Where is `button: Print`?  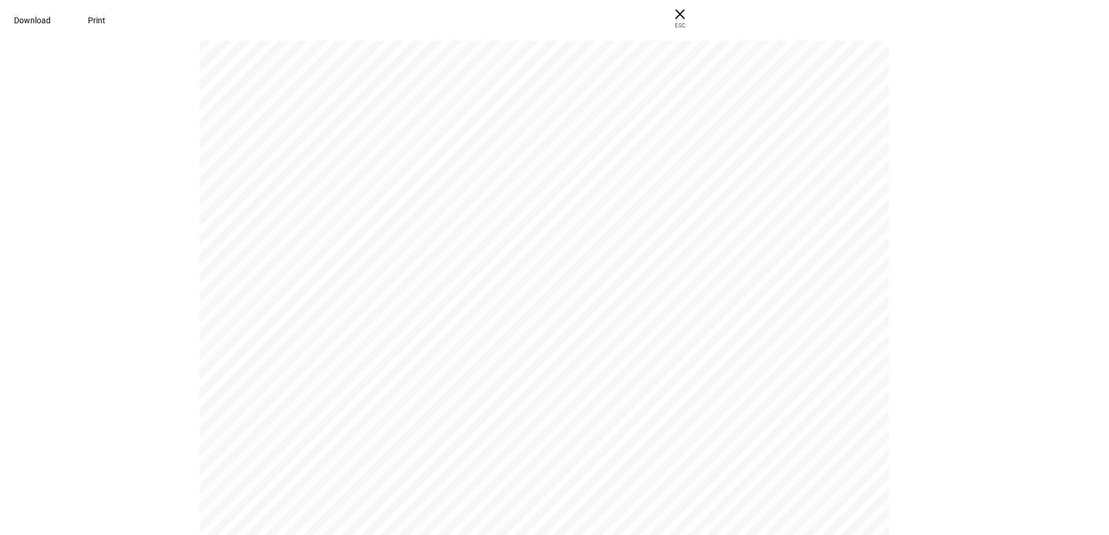
button: Print is located at coordinates (97, 20).